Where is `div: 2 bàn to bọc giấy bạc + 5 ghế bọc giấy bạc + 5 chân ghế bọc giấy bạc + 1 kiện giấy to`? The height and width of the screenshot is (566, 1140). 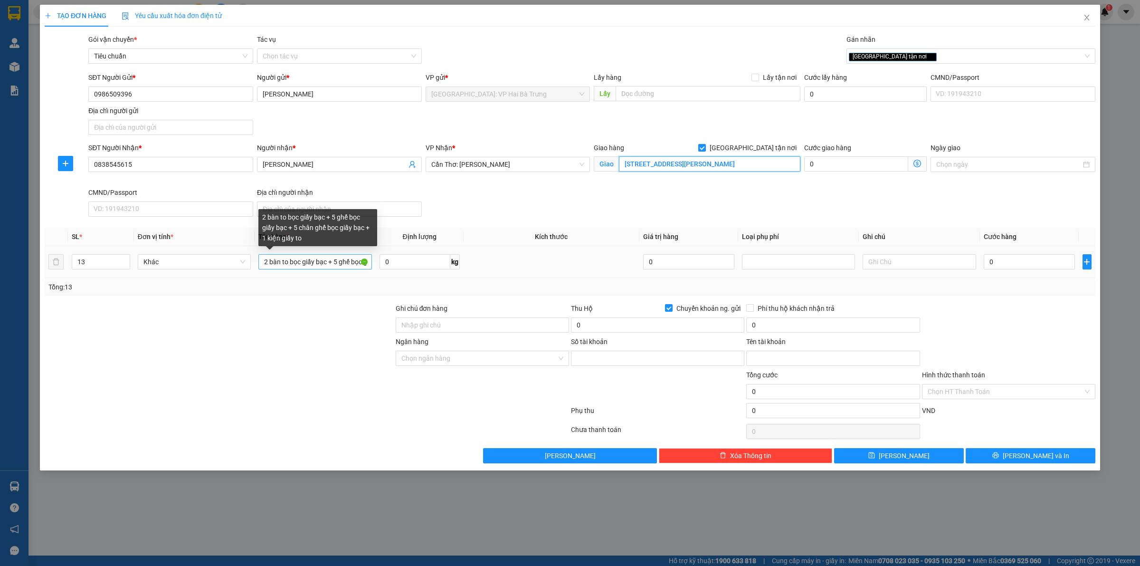 div: 2 bàn to bọc giấy bạc + 5 ghế bọc giấy bạc + 5 chân ghế bọc giấy bạc + 1 kiện giấy to is located at coordinates (318, 227).